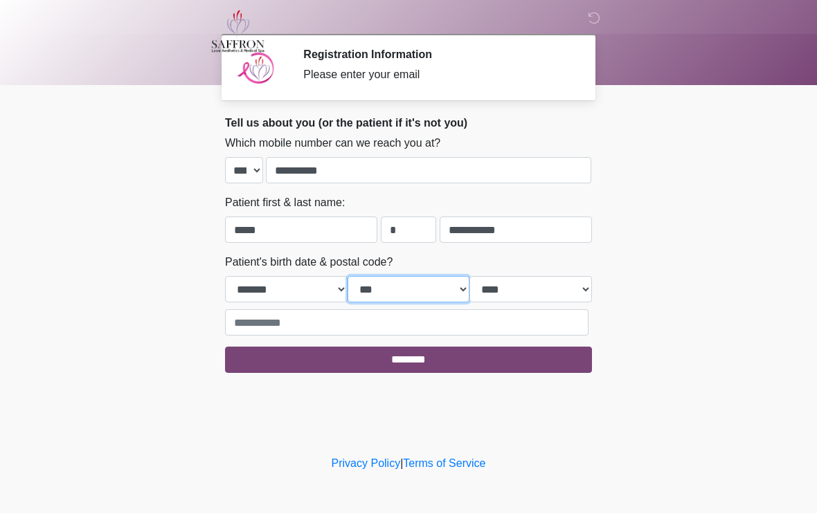 The width and height of the screenshot is (817, 514). I want to click on div: Please enter your email, so click(437, 75).